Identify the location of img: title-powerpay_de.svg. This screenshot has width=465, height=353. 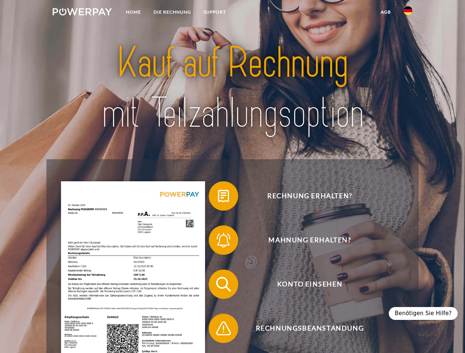
(232, 88).